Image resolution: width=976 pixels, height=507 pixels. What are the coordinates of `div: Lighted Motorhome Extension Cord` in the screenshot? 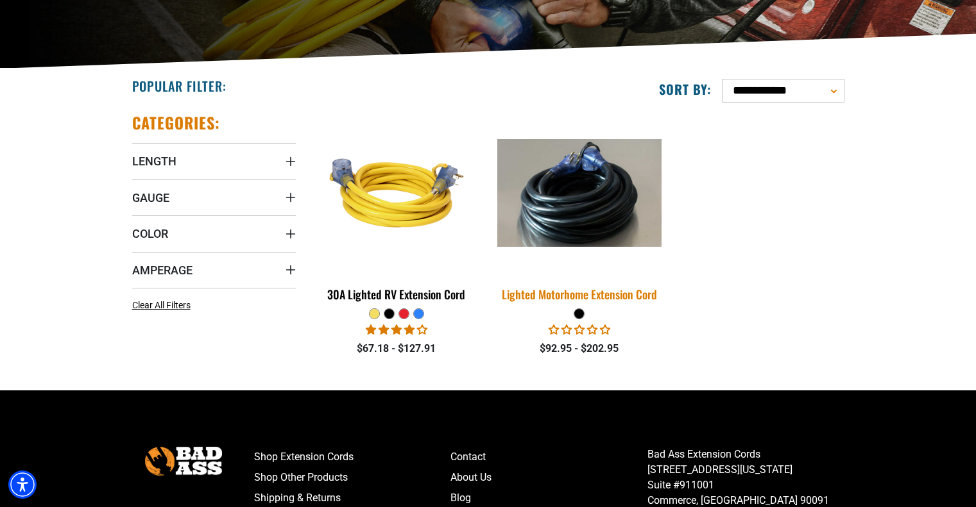 It's located at (579, 294).